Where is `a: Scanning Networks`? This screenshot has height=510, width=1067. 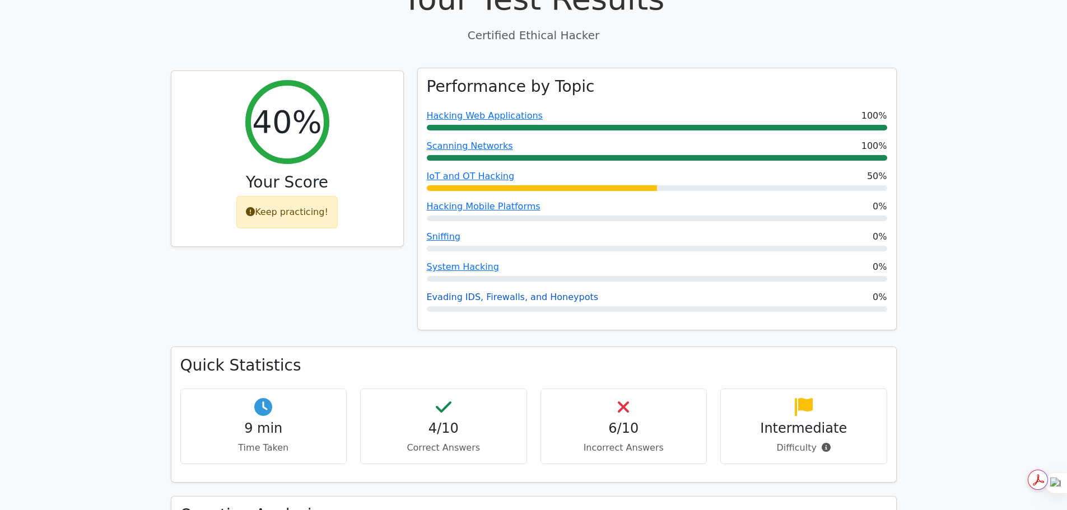 a: Scanning Networks is located at coordinates (470, 146).